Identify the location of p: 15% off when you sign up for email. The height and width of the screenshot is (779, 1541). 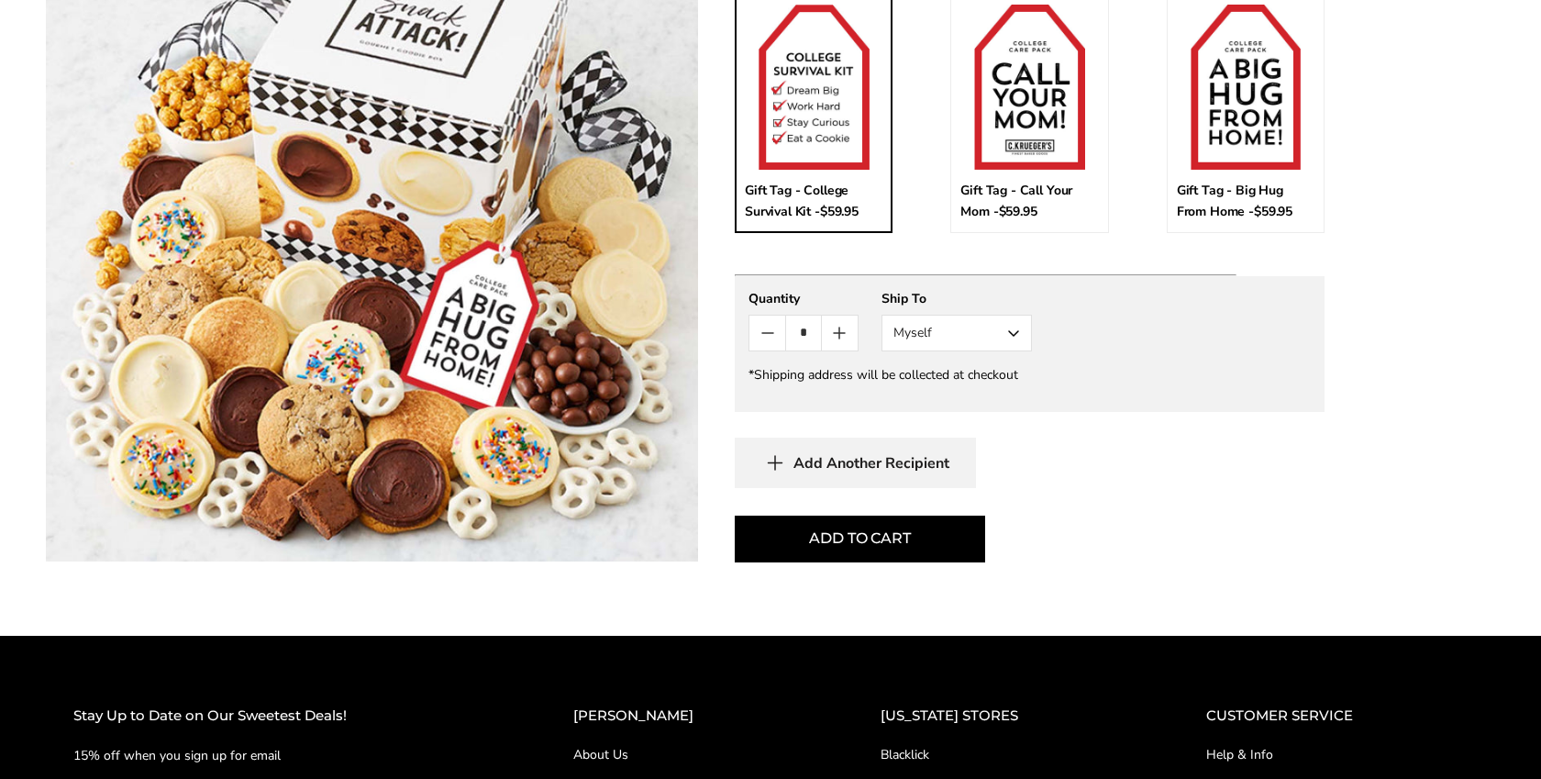
(286, 755).